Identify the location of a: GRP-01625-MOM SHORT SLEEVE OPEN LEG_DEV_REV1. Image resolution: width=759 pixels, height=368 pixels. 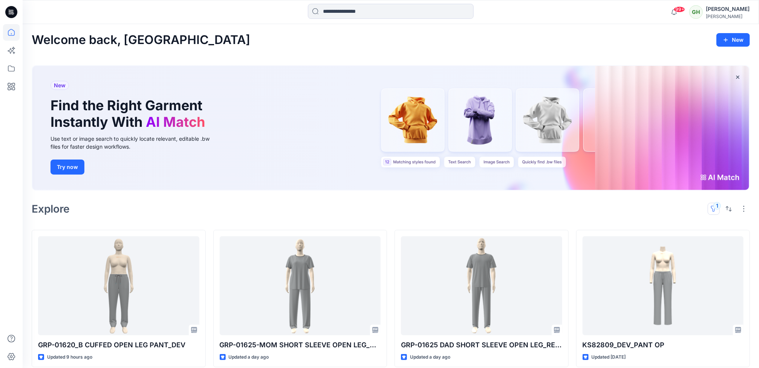
(300, 286).